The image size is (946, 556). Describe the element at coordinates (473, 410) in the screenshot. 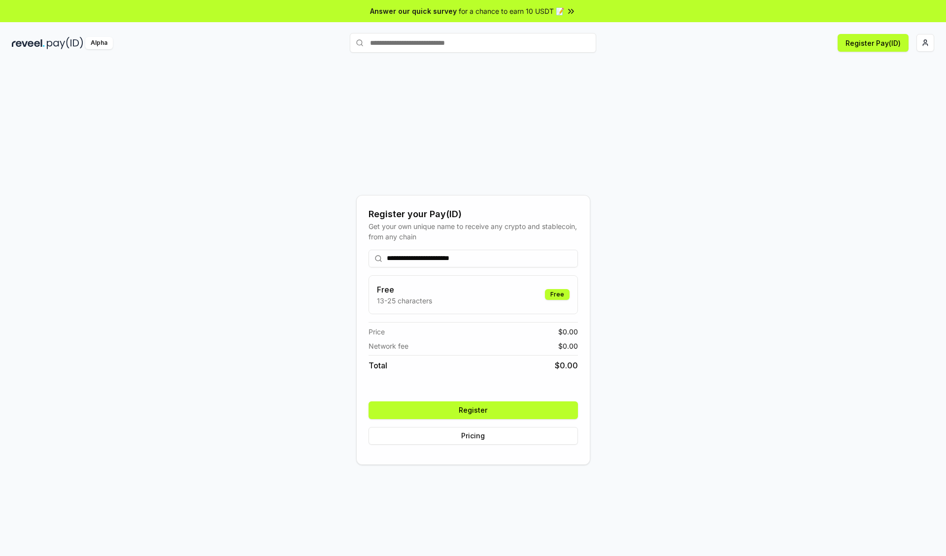

I see `button: Register` at that location.